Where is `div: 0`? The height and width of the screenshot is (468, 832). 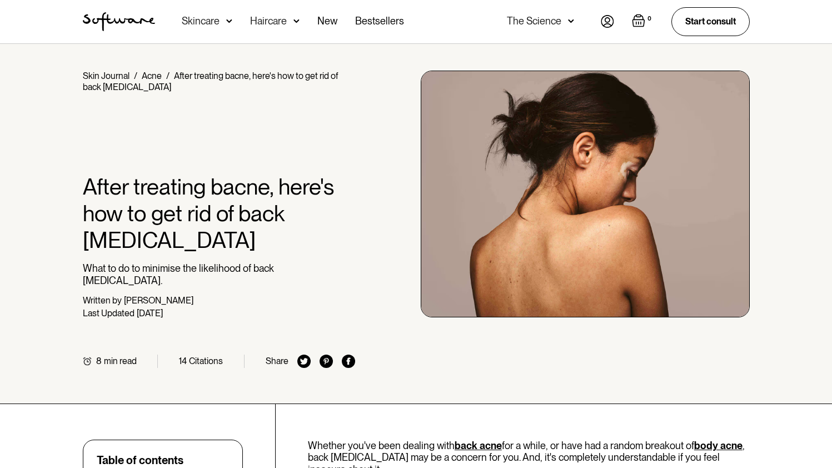
div: 0 is located at coordinates (649, 19).